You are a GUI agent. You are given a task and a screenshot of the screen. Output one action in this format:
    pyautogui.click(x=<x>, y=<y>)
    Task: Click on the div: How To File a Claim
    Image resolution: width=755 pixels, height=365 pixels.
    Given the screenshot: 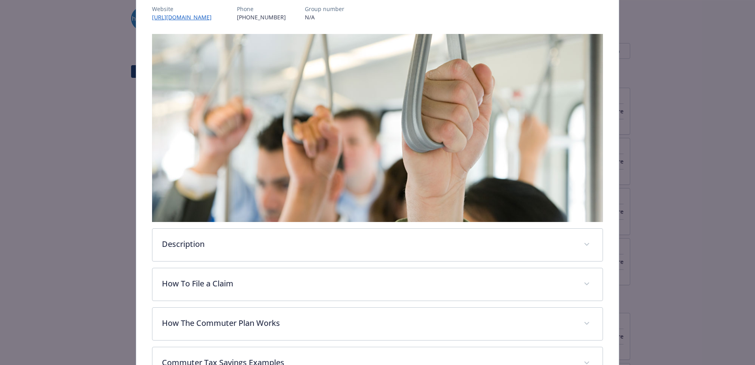 What is the action you would take?
    pyautogui.click(x=377, y=284)
    